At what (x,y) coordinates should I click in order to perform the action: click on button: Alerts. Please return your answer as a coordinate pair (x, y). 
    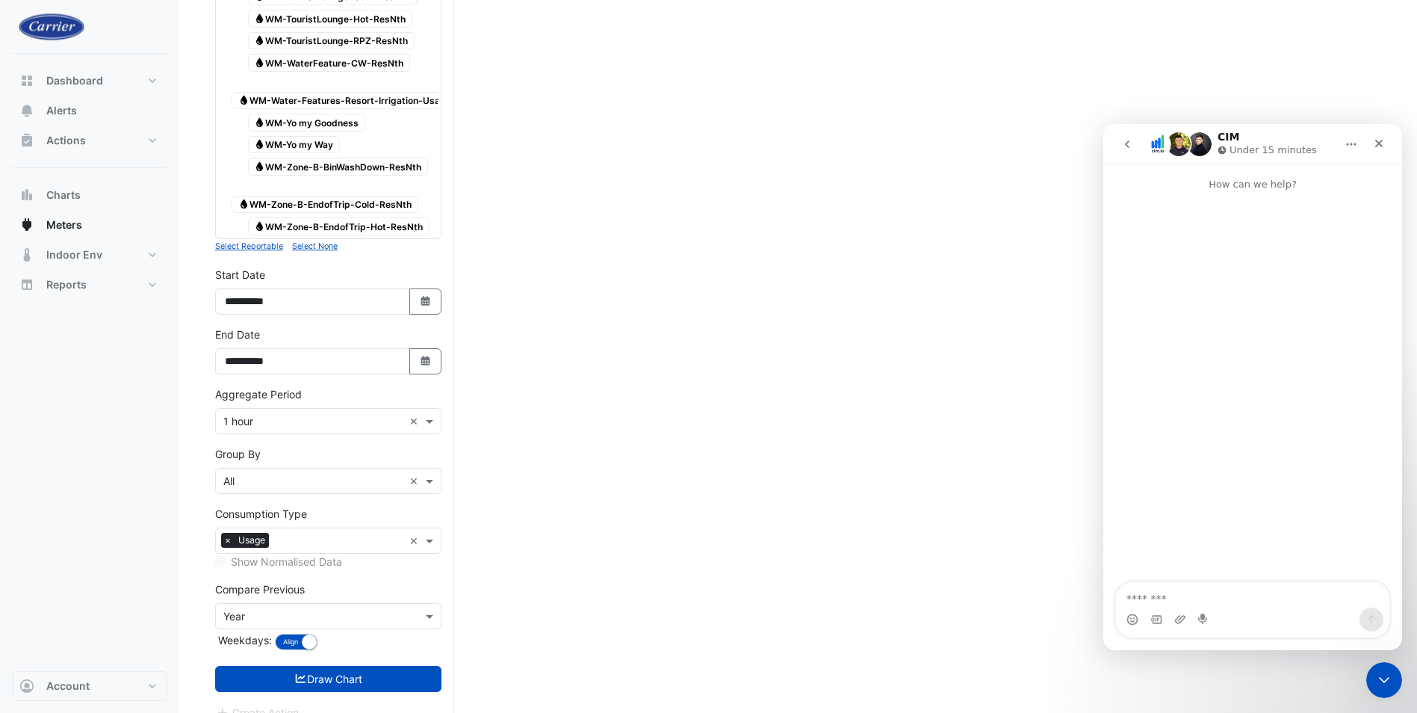
    Looking at the image, I should click on (90, 111).